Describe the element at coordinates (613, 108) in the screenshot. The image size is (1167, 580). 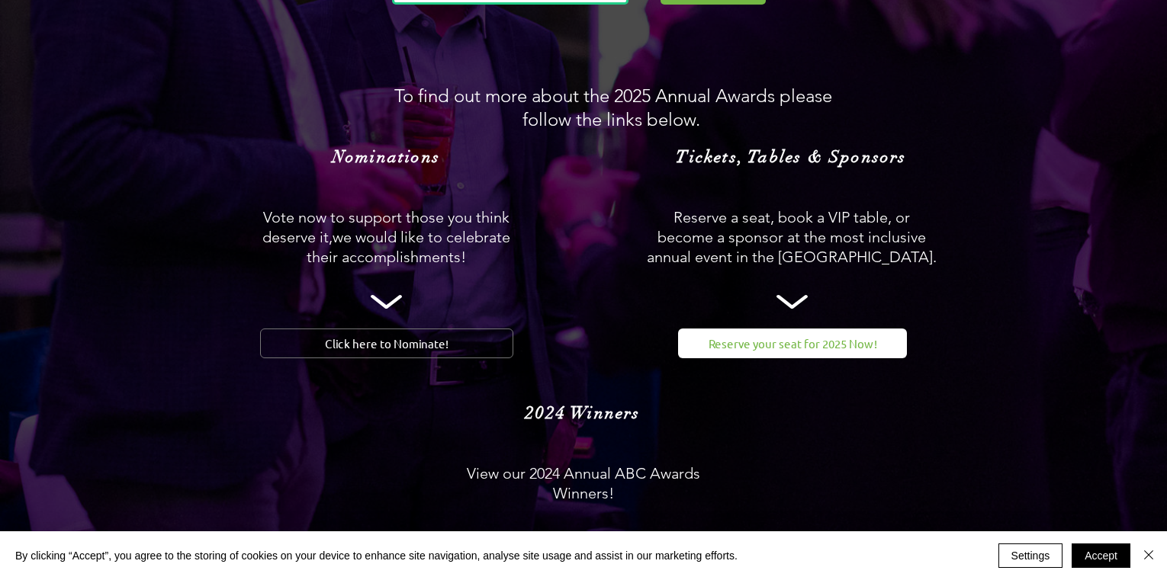
I see `span: To find out more about the 2025 Annual Awards please follow the links below.` at that location.